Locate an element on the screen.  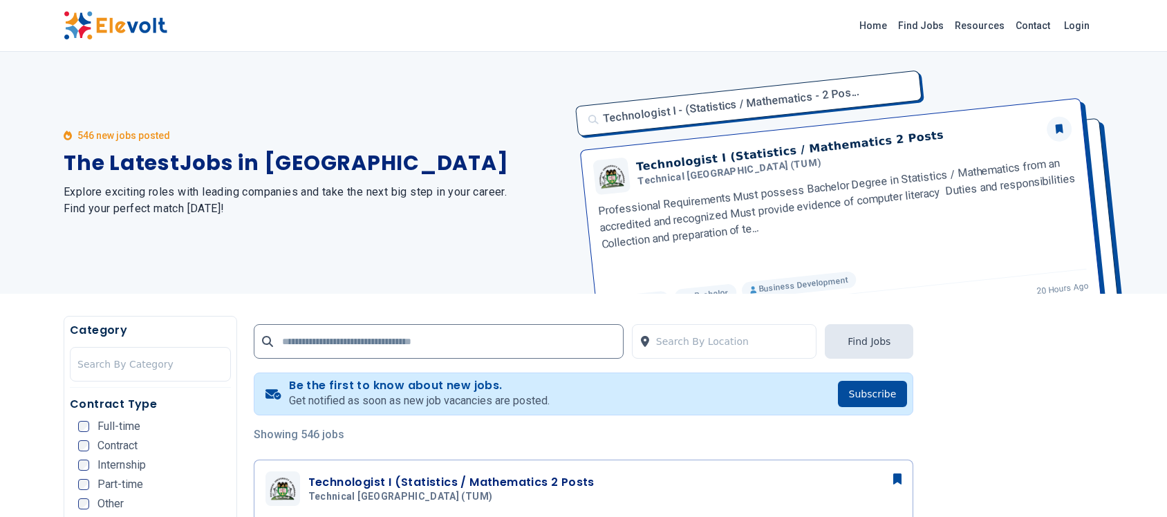
a: Resources is located at coordinates (980, 26).